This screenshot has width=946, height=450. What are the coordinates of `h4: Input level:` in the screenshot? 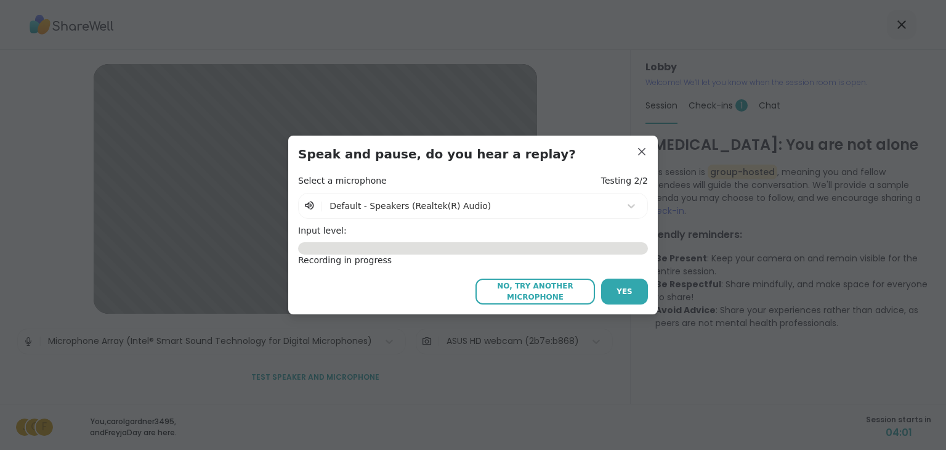 It's located at (473, 231).